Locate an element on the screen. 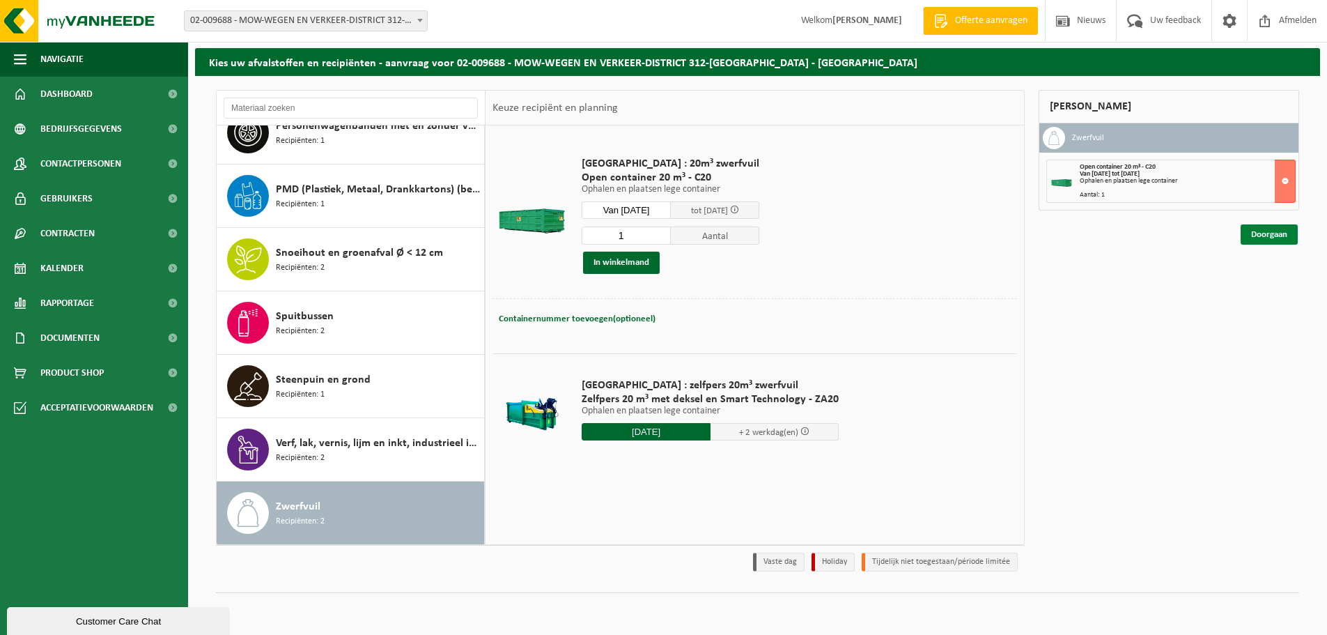  span: 02-009688 - MOW-WEGEN EN VERKEER-DISTRICT 312-KORTRIJK - KORTRIJK is located at coordinates (306, 21).